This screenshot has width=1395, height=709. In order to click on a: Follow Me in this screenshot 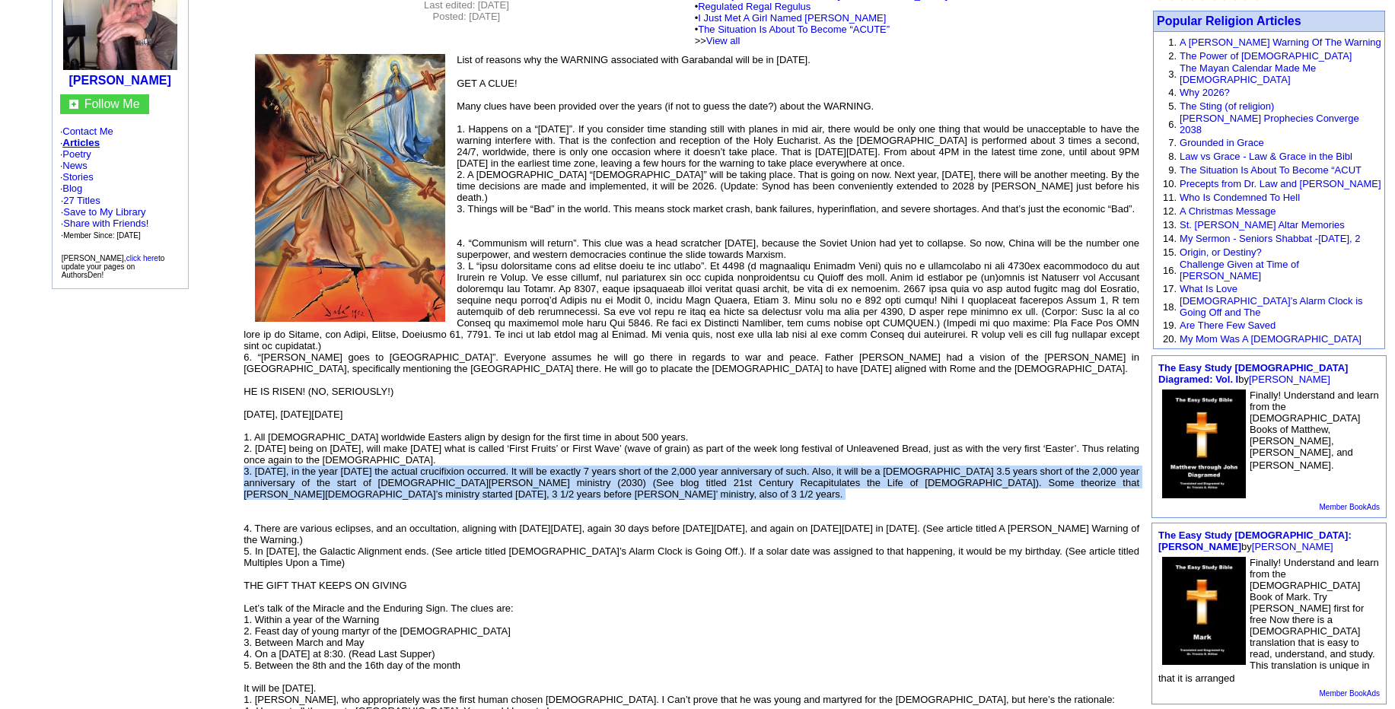, I will do `click(112, 104)`.